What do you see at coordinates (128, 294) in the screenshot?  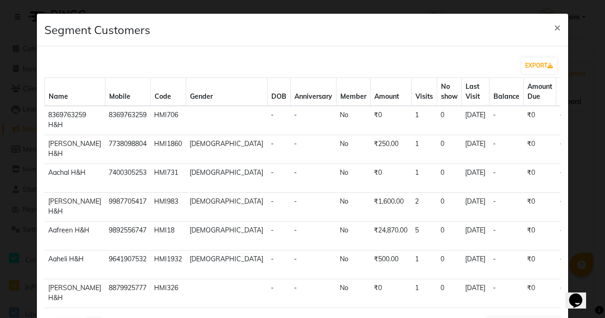 I see `td: 8879925777` at bounding box center [128, 294].